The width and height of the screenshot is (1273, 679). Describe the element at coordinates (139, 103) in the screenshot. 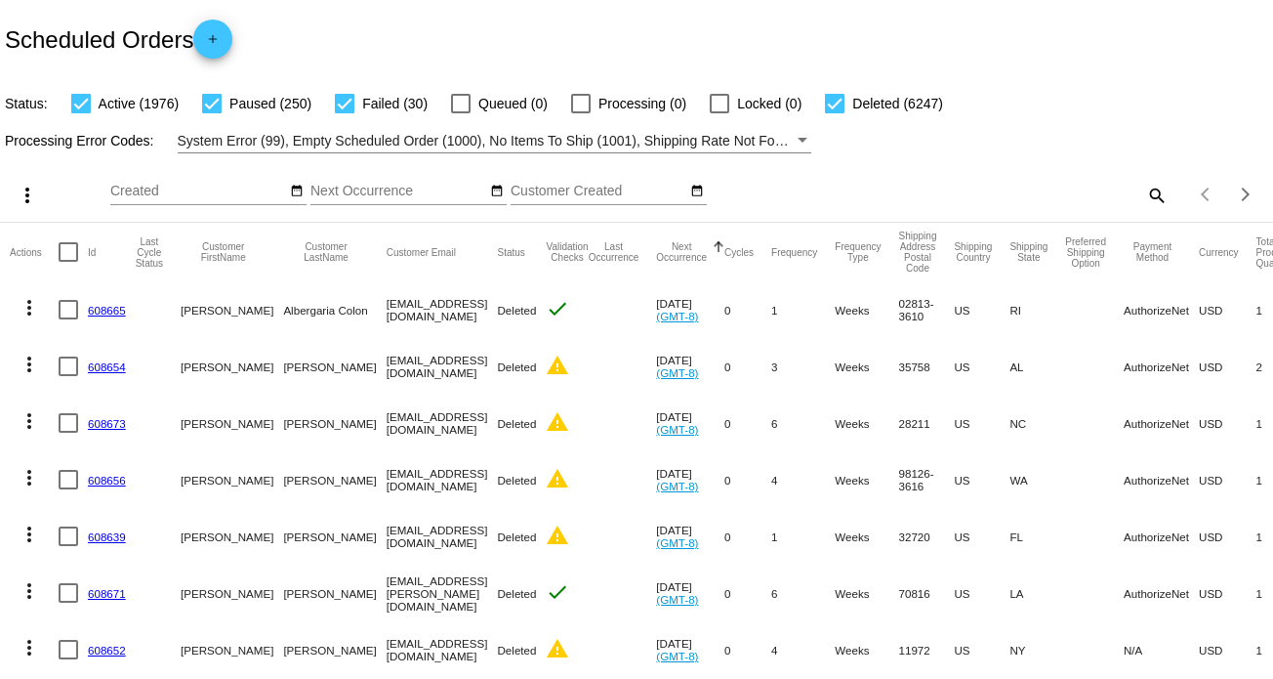

I see `span: Active (1976)` at that location.